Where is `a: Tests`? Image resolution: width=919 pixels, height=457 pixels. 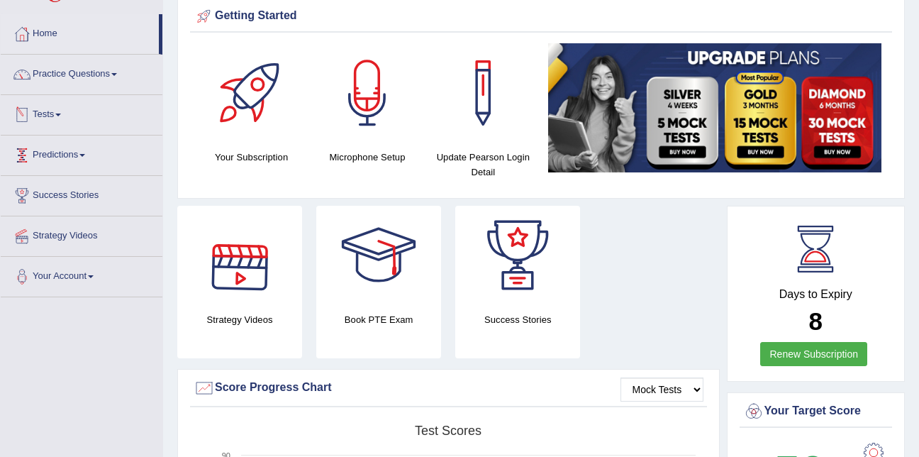
a: Tests is located at coordinates (82, 113).